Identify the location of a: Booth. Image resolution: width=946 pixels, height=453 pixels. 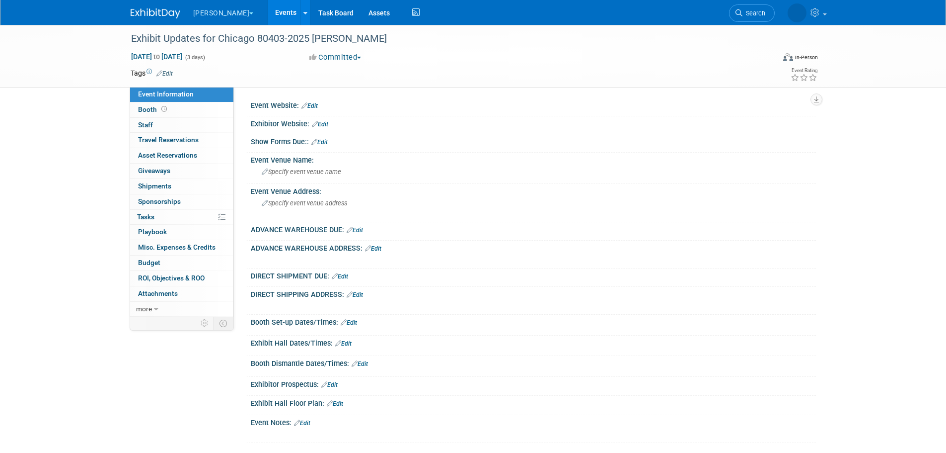
(182, 110).